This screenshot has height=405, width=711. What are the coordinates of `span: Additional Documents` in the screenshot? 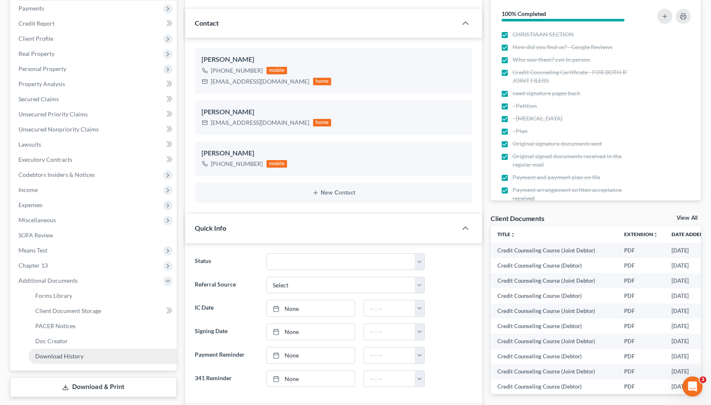 It's located at (48, 280).